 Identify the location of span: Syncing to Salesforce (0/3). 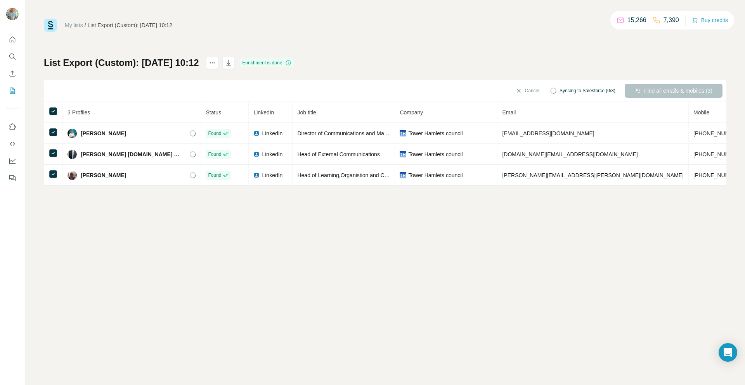
(587, 91).